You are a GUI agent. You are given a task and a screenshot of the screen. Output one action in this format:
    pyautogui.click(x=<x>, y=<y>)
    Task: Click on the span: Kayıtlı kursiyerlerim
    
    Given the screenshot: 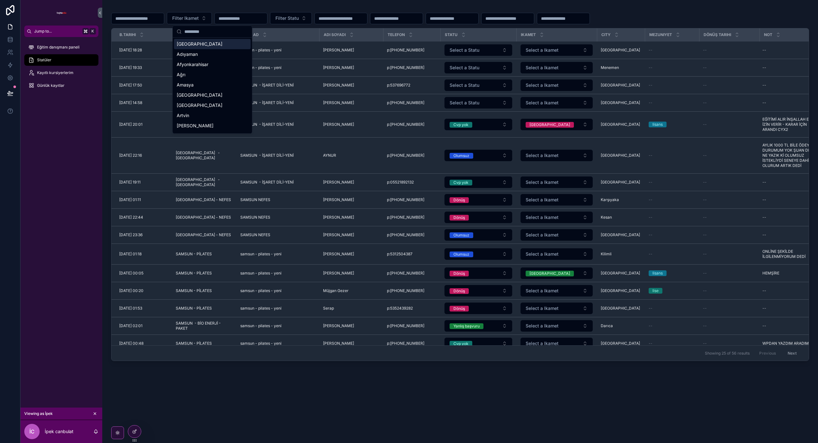 What is the action you would take?
    pyautogui.click(x=55, y=73)
    